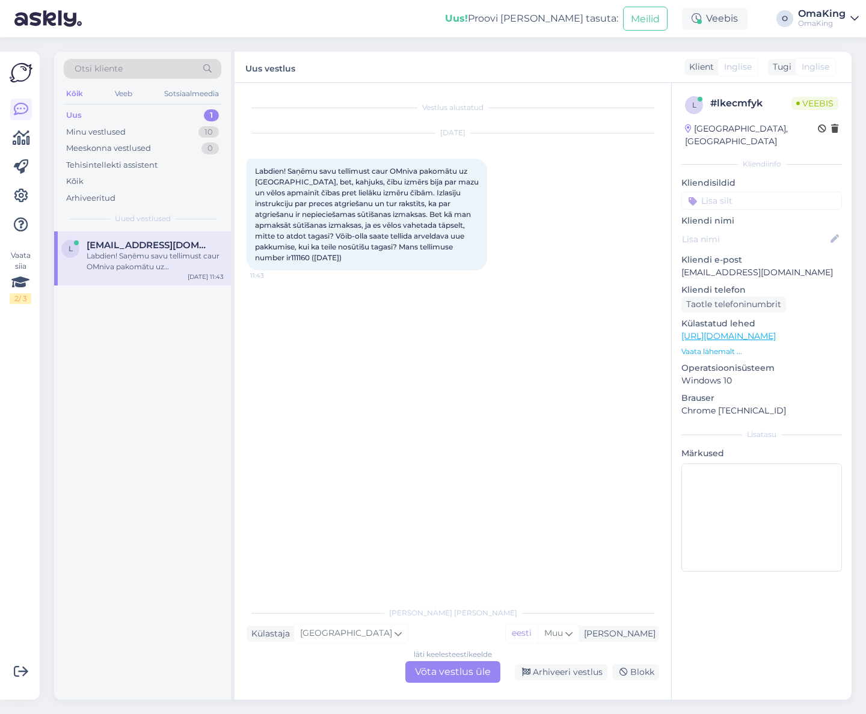  Describe the element at coordinates (718, 323) in the screenshot. I see `font: Külastatud lehed` at that location.